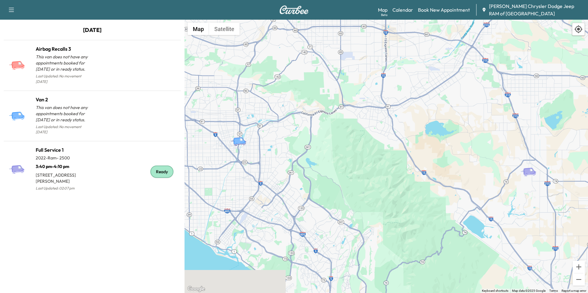 Image resolution: width=588 pixels, height=293 pixels. Describe the element at coordinates (241, 136) in the screenshot. I see `gmp-advanced-marker: Van 2` at that location.